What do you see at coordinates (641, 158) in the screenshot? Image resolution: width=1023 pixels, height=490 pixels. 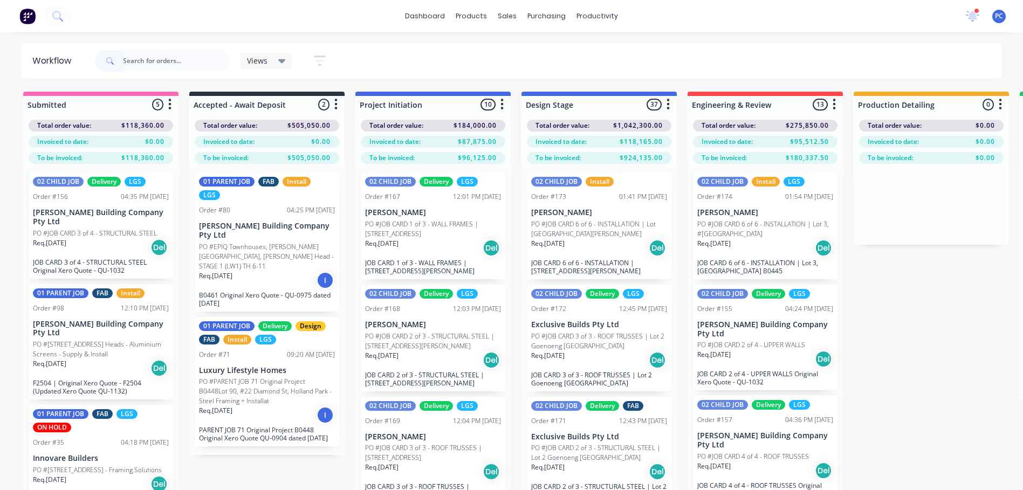 I see `span: $924,135.00` at bounding box center [641, 158].